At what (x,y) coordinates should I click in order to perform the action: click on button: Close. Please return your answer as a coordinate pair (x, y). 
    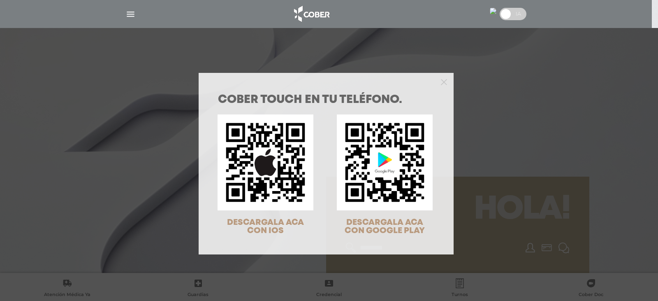
    Looking at the image, I should click on (444, 81).